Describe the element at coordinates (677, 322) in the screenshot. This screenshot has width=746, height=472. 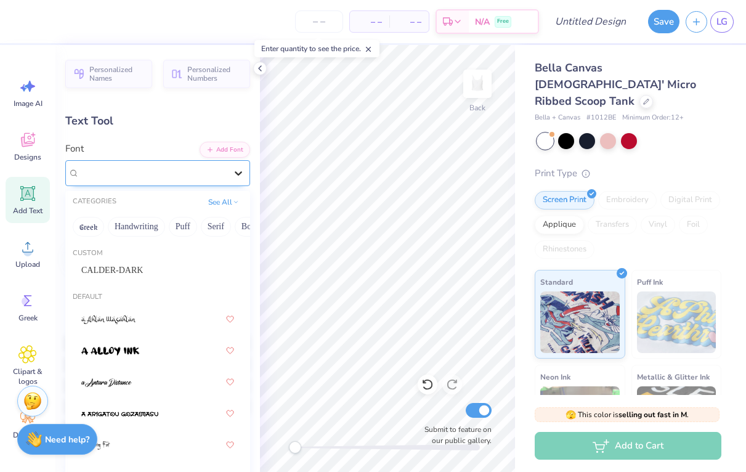
I see `img: Puff Ink` at that location.